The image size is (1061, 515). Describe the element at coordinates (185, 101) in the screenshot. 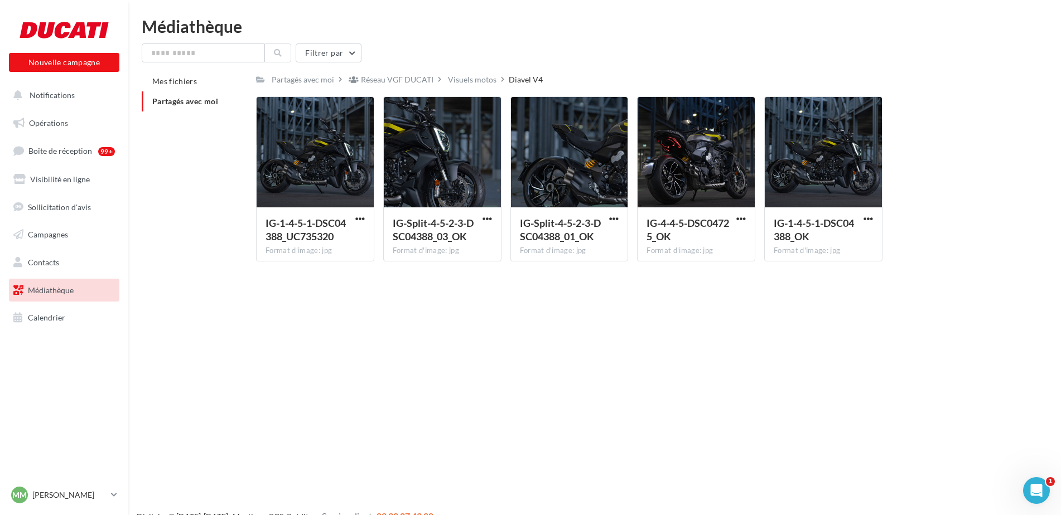

I see `span: Partagés avec moi` at that location.